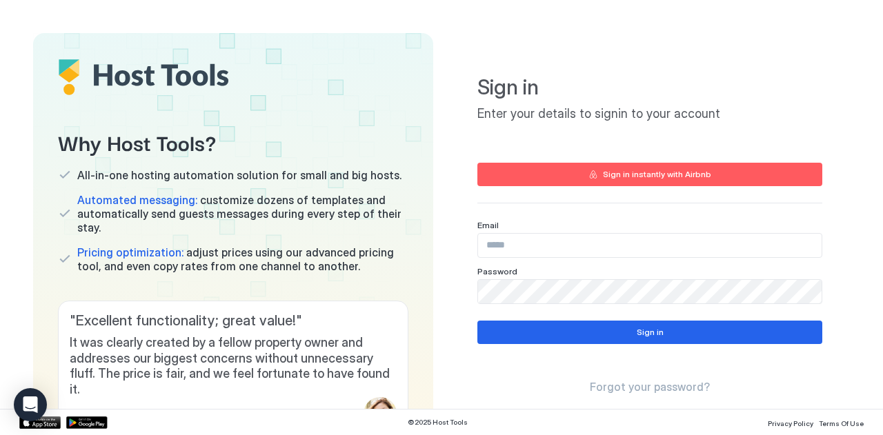 This screenshot has height=435, width=883. Describe the element at coordinates (87, 423) in the screenshot. I see `div: Google Play Store` at that location.